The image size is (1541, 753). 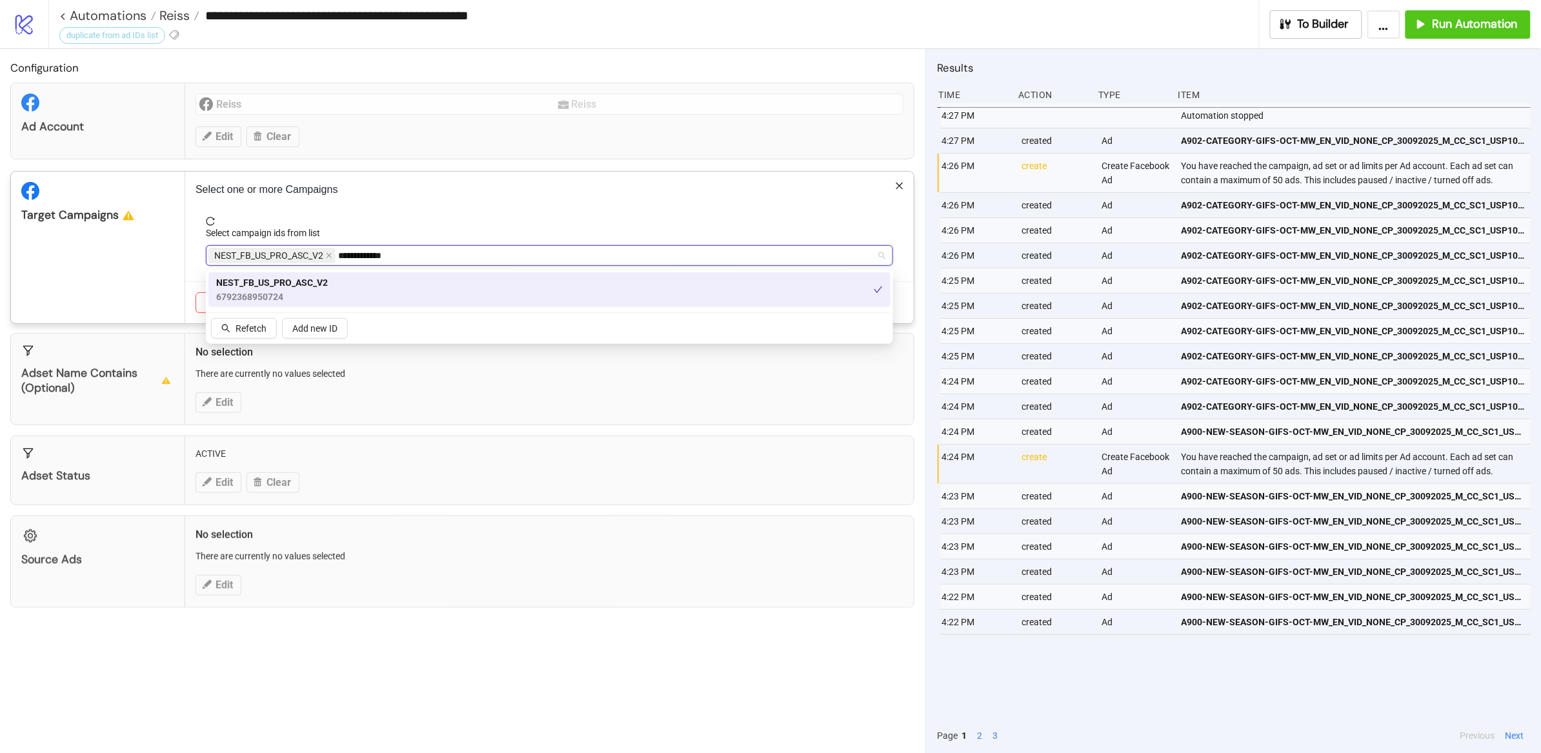 What do you see at coordinates (219, 303) in the screenshot?
I see `button: Cancel` at bounding box center [219, 303].